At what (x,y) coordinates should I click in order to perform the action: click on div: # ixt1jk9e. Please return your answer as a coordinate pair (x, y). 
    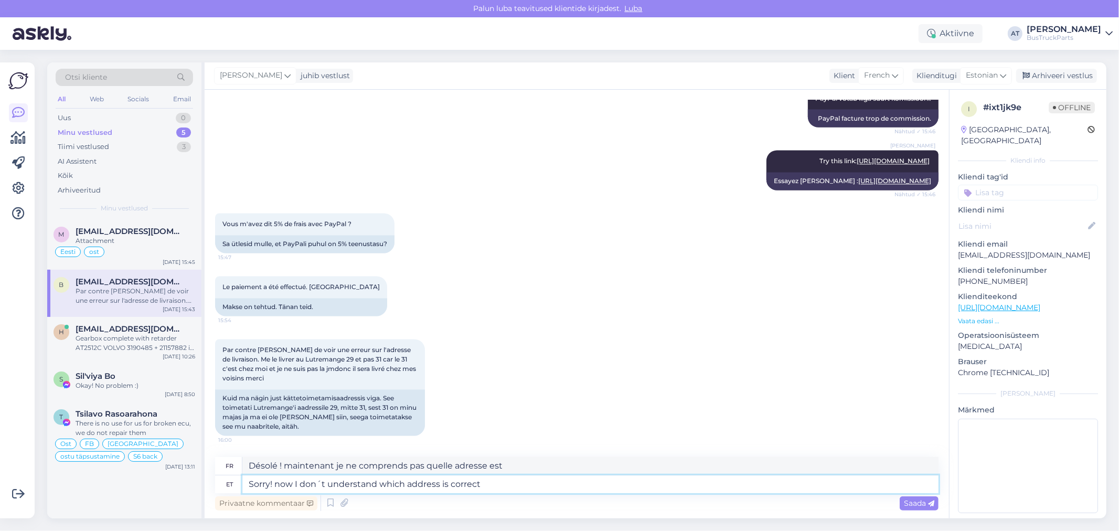
    Looking at the image, I should click on (1016, 108).